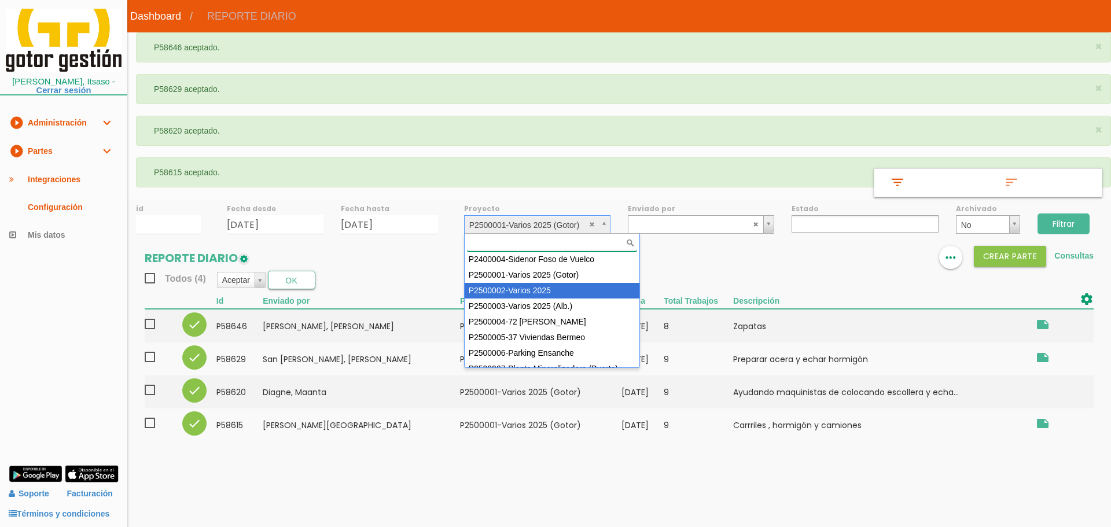  I want to click on div: P2500001-Varios 2025 (Gotor), so click(552, 275).